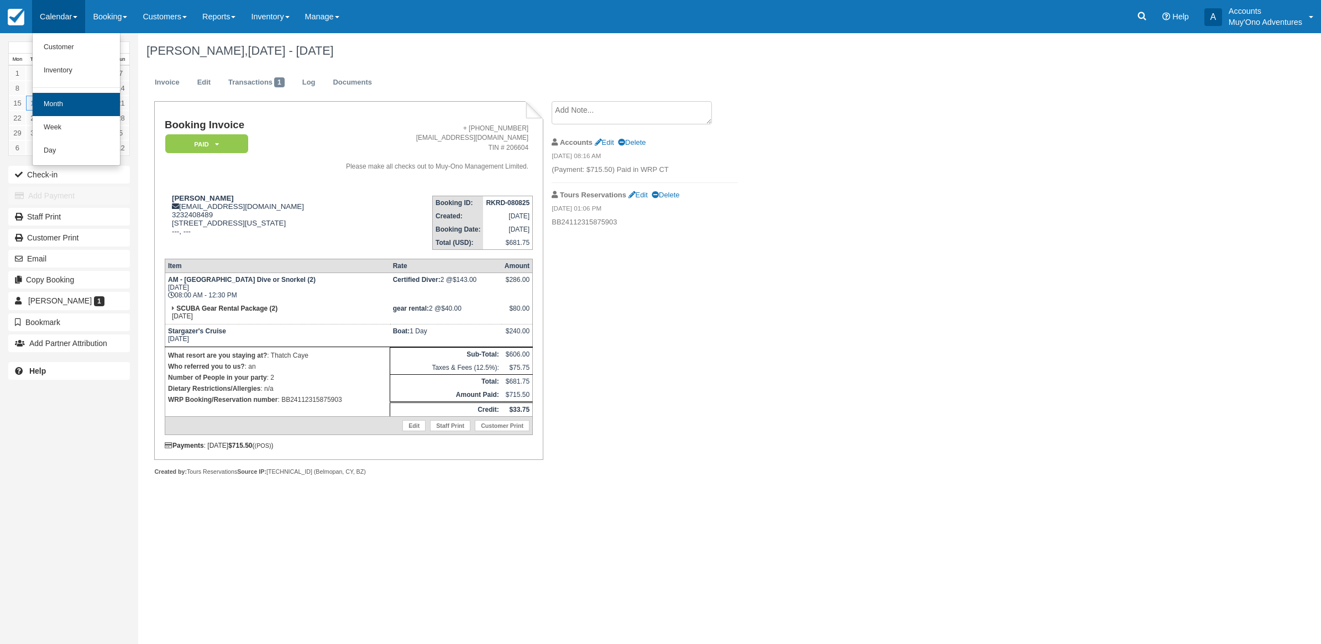  I want to click on button: Add Payment, so click(69, 196).